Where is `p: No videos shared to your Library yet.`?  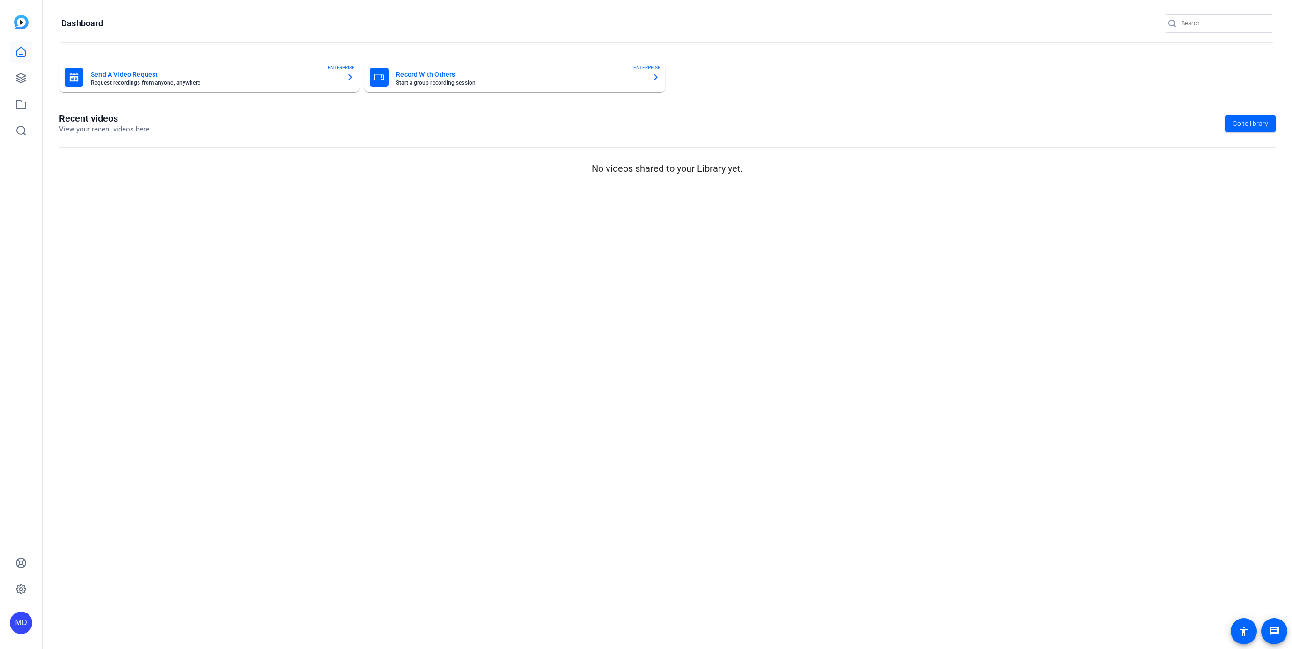
p: No videos shared to your Library yet. is located at coordinates (667, 168).